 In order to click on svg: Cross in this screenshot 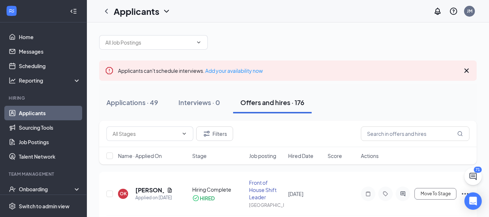, I will do `click(467, 71)`.